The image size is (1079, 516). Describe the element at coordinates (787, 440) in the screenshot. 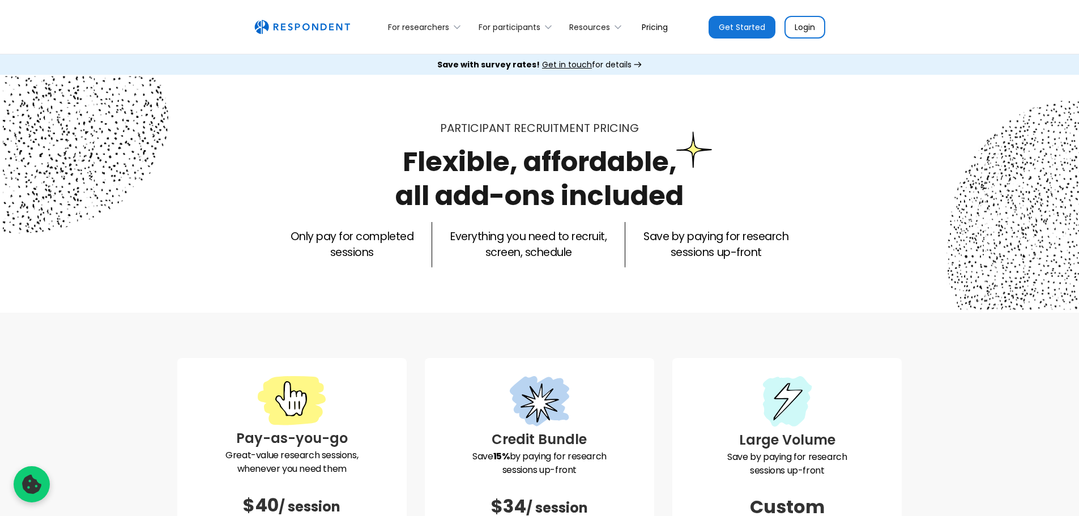

I see `h3: Large Volume` at that location.